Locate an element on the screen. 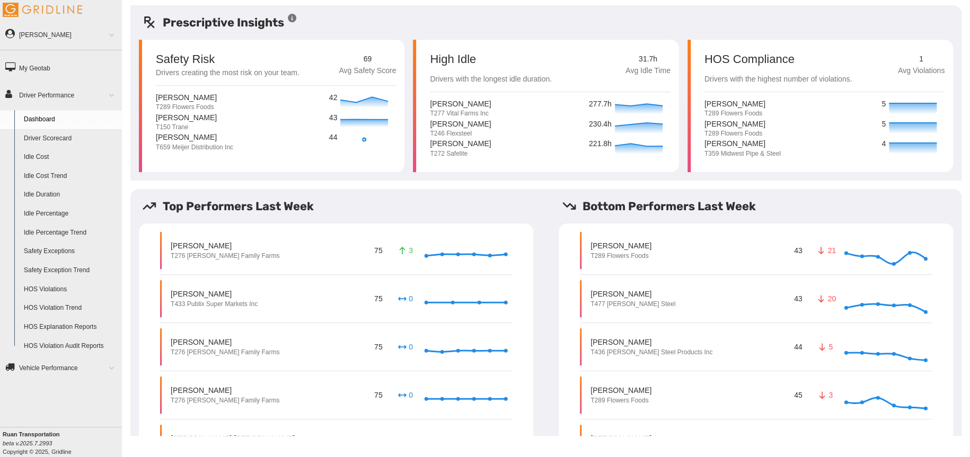  i: beta v.2025.7.2993 is located at coordinates (27, 444).